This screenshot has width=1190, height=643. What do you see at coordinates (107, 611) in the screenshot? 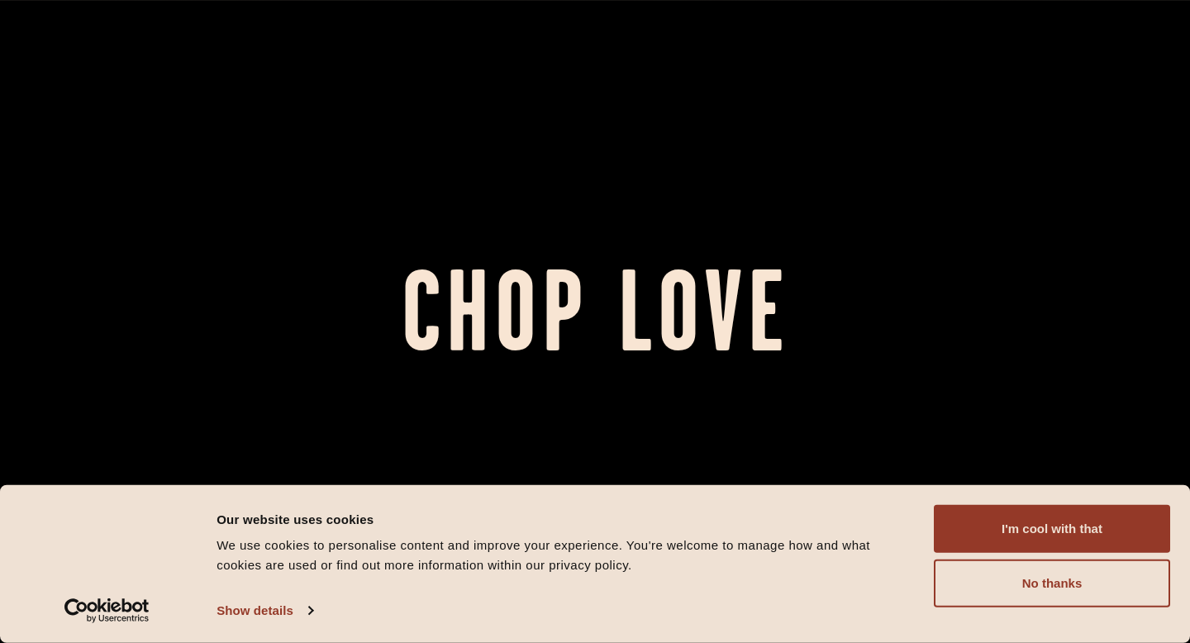
I see `a: Usercentrics Cookiebot - opens in a new window` at bounding box center [107, 611].